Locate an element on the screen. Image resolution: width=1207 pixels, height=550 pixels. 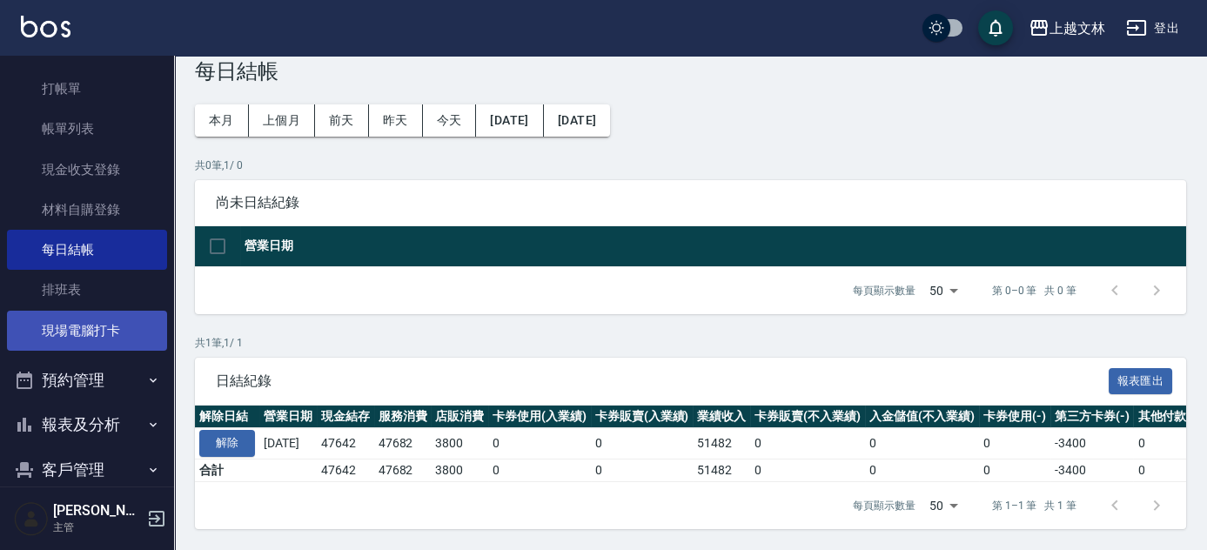
img: Person is located at coordinates (31, 519).